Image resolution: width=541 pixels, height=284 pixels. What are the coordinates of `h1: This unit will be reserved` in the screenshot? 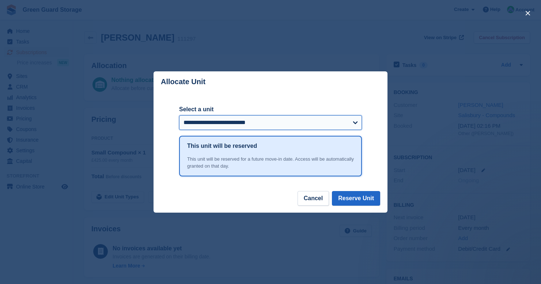 It's located at (222, 146).